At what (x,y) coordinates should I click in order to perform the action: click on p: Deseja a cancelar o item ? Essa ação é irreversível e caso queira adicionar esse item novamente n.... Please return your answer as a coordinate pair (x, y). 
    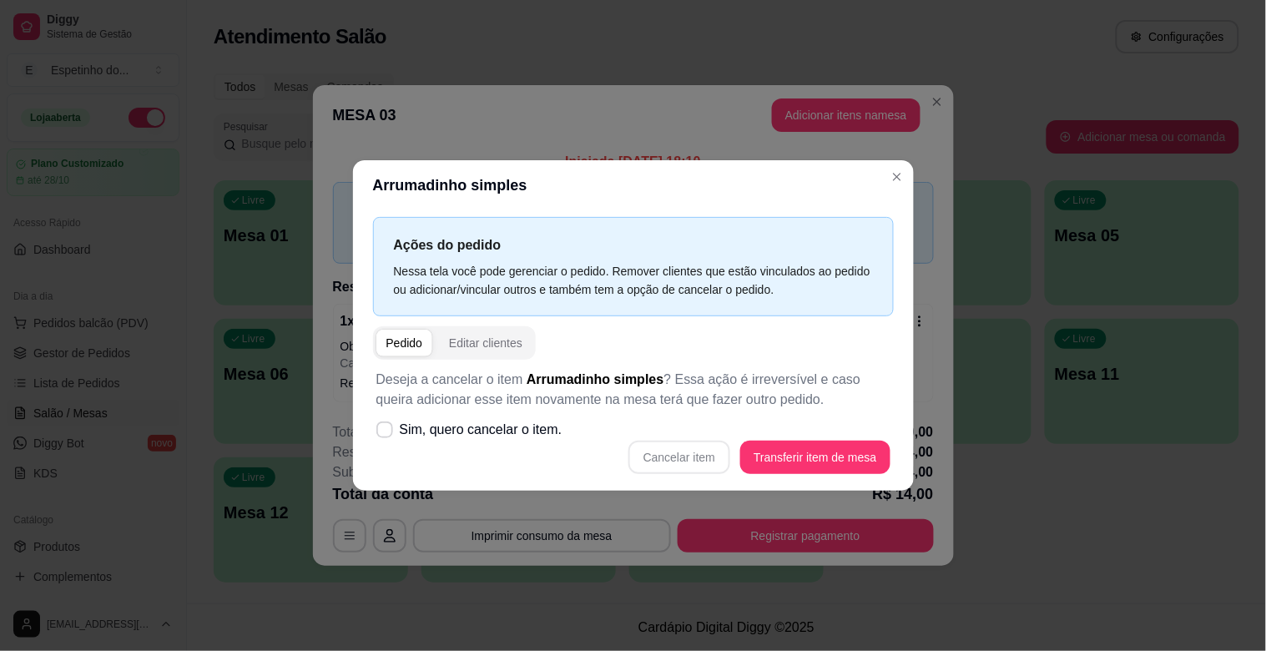
    Looking at the image, I should click on (633, 390).